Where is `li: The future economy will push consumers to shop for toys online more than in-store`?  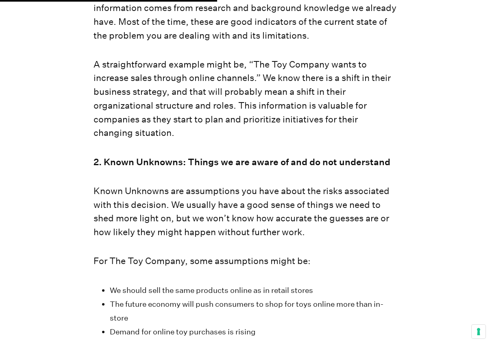
li: The future economy will push consumers to shop for toys online more than in-store is located at coordinates (254, 310).